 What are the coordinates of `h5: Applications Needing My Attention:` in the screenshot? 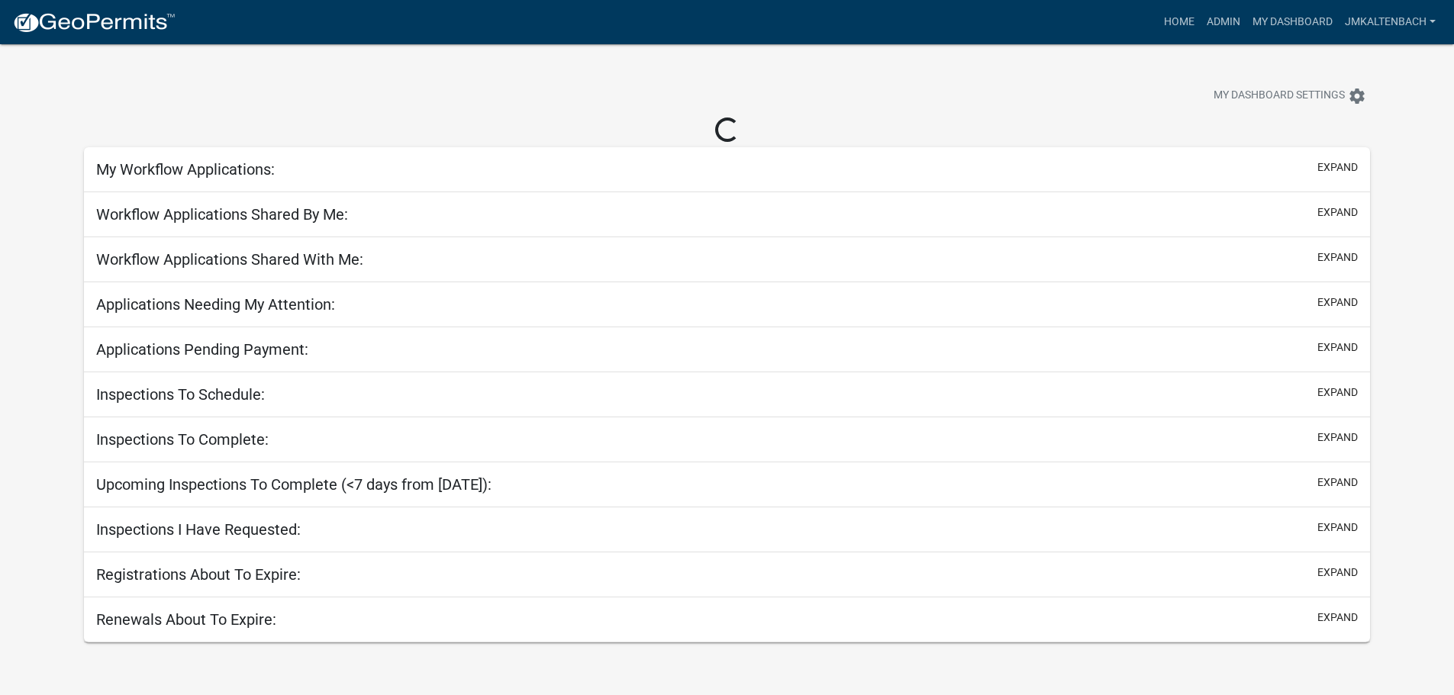 It's located at (215, 305).